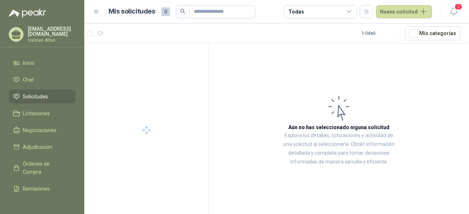  Describe the element at coordinates (165, 12) in the screenshot. I see `span: 0` at that location.